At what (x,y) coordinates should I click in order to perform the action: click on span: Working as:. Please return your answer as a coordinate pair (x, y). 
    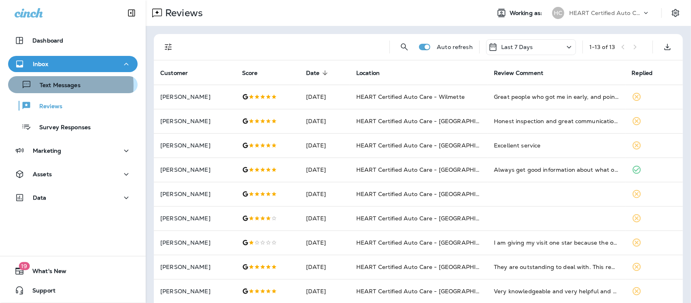
    Looking at the image, I should click on (527, 13).